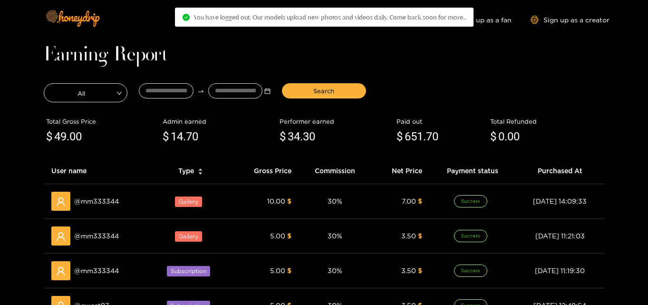  I want to click on th: User name, so click(97, 171).